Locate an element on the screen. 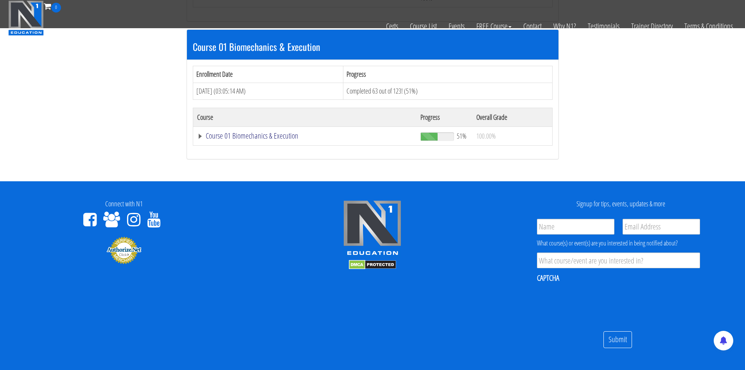  h4: Signup for tips, events, updates & more is located at coordinates (621, 204).